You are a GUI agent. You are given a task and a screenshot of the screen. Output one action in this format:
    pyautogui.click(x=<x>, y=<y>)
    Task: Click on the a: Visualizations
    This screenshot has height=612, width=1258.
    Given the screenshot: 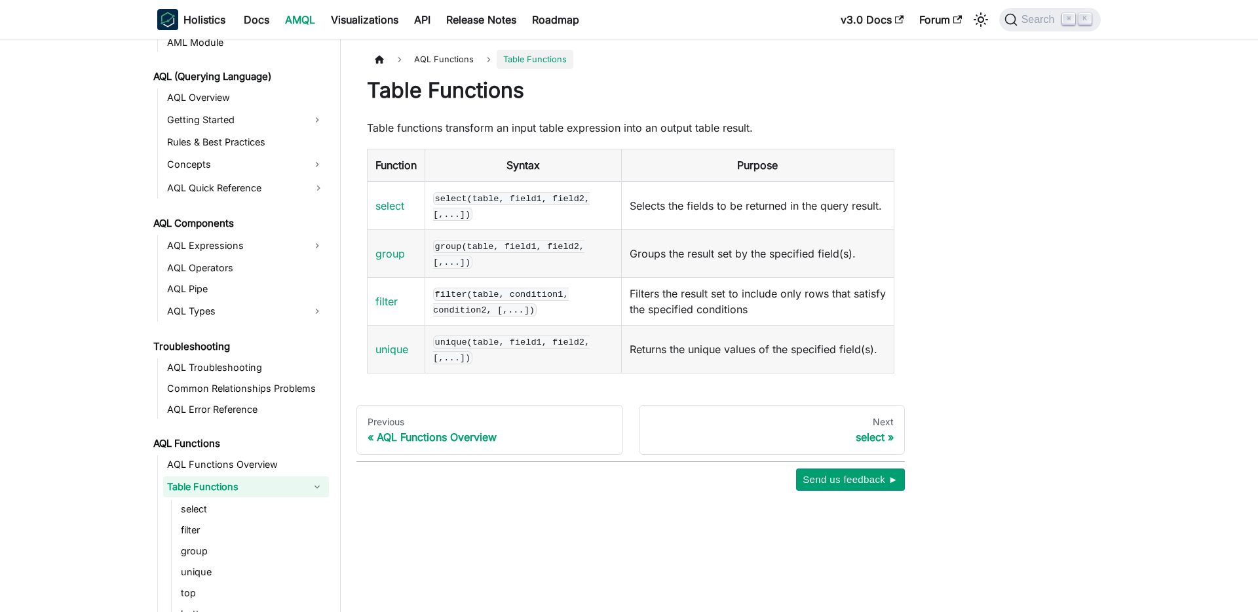 What is the action you would take?
    pyautogui.click(x=364, y=20)
    